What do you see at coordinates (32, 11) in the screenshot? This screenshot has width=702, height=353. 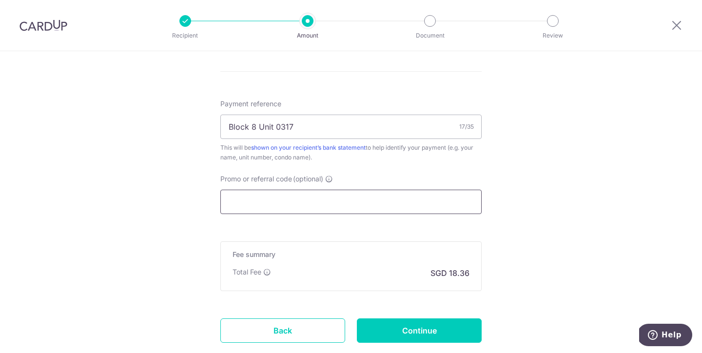 I see `span: Help` at bounding box center [32, 11].